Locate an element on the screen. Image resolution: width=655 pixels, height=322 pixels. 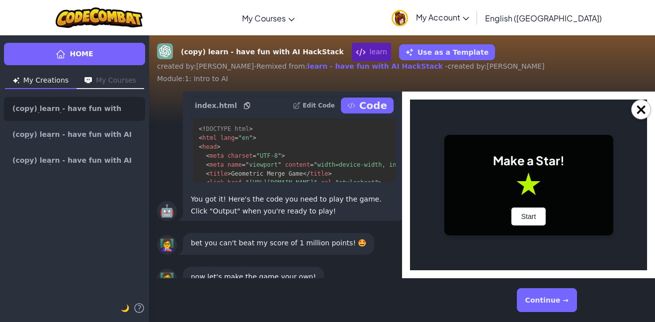
span: UTF-8 is located at coordinates (269, 156).